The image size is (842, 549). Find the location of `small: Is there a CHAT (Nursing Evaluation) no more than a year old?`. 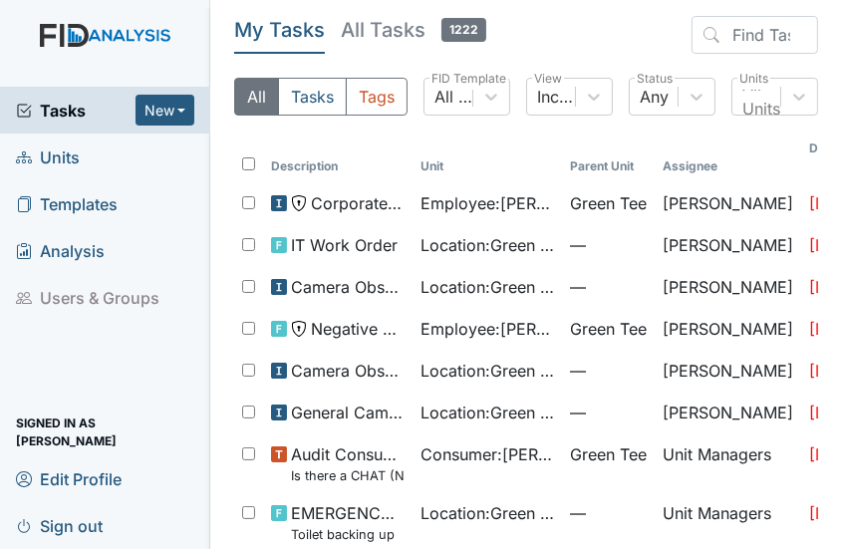

small: Is there a CHAT (Nursing Evaluation) no more than a year old? is located at coordinates (348, 475).